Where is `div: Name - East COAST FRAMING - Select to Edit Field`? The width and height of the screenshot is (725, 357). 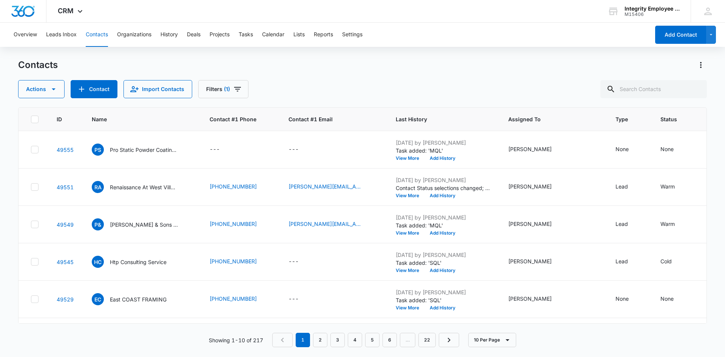 div: Name - East COAST FRAMING - Select to Edit Field is located at coordinates (136, 299).